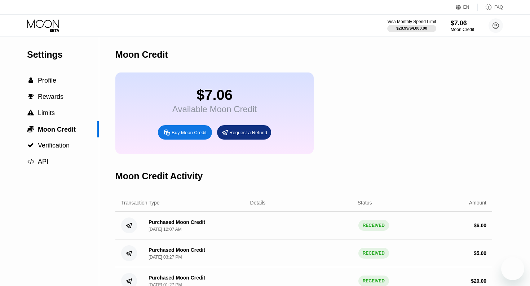 The height and width of the screenshot is (286, 530). What do you see at coordinates (462, 26) in the screenshot?
I see `div: $7.06Moon Credit` at bounding box center [462, 26].